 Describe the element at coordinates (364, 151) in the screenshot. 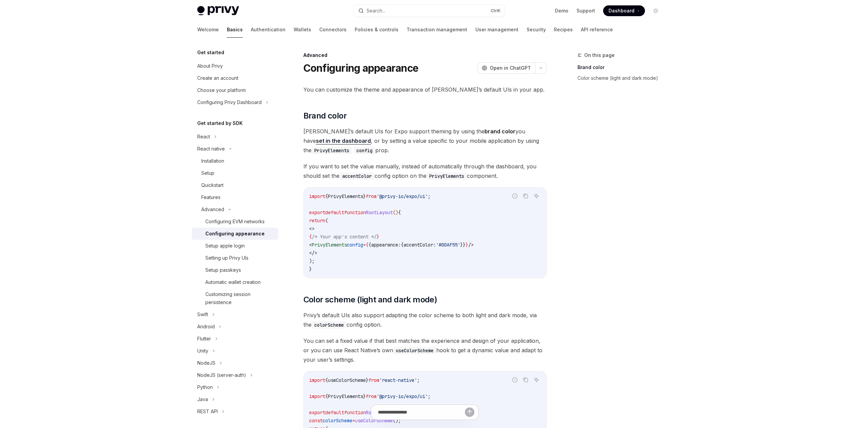

I see `code: config` at that location.